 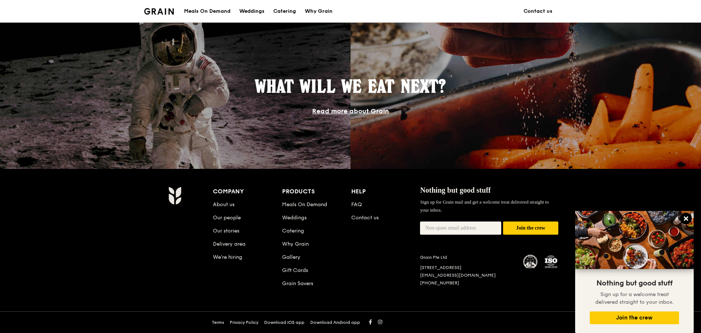 What do you see at coordinates (316, 192) in the screenshot?
I see `div: Products` at bounding box center [316, 192].